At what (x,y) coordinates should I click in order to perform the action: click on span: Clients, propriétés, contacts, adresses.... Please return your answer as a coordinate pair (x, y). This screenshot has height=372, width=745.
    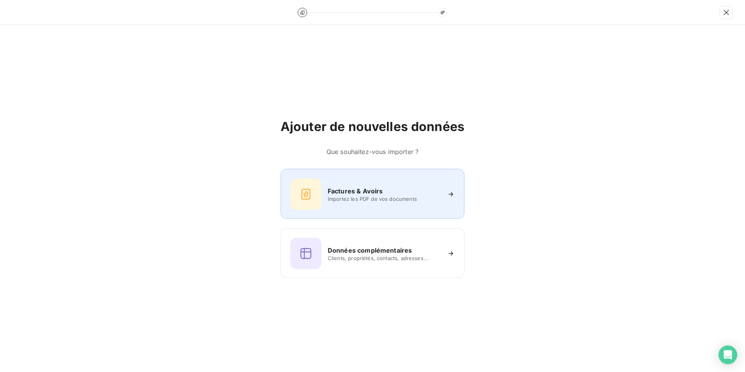
    Looking at the image, I should click on (384, 258).